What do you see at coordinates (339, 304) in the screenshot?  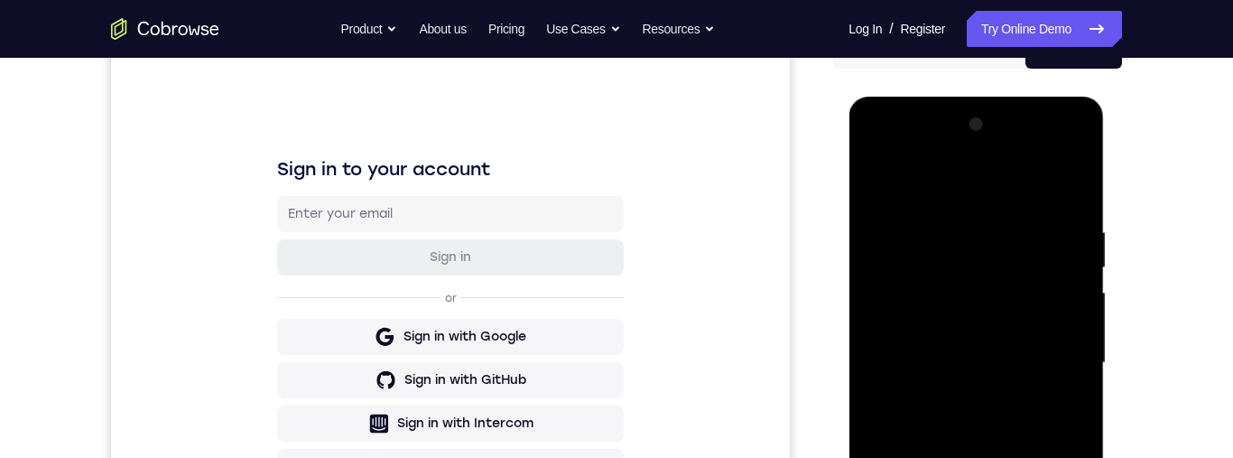 I see `button: Sign in with Google` at bounding box center [339, 304].